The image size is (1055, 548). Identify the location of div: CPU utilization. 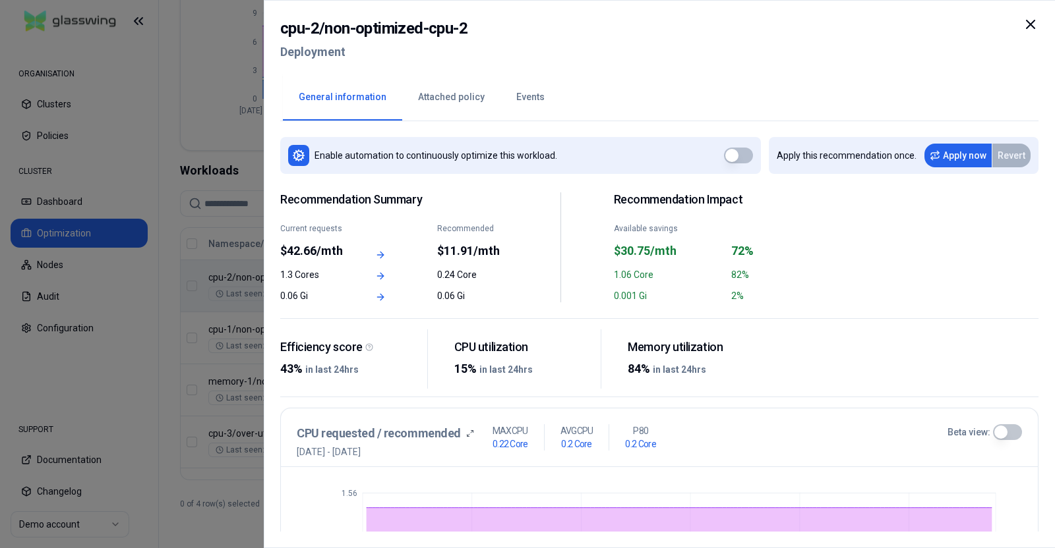
(522, 347).